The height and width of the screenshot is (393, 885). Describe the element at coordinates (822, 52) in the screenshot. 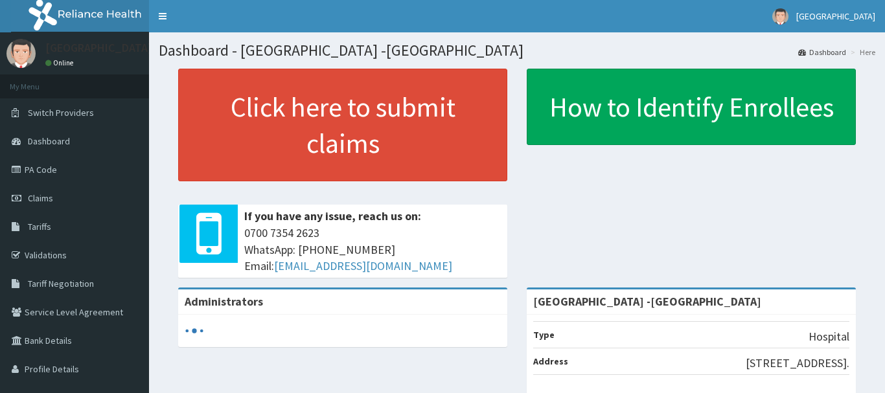

I see `a: Dashboard` at that location.